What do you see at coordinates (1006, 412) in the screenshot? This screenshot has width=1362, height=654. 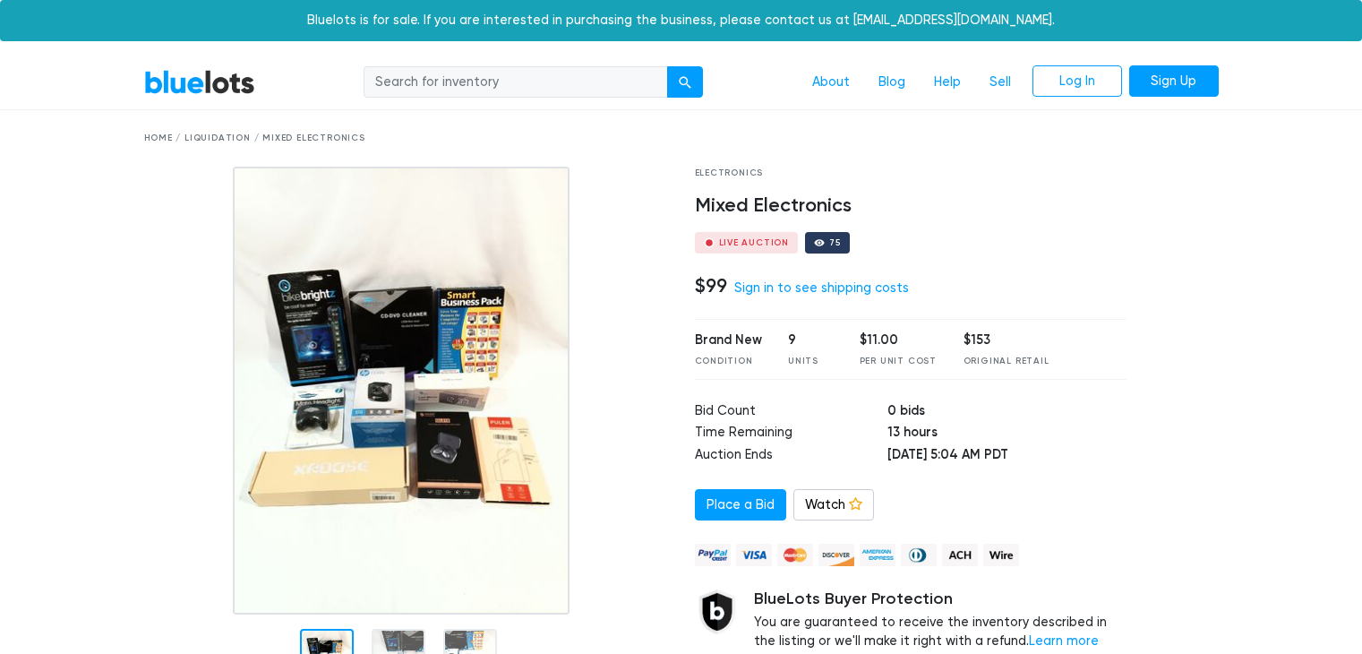 I see `td: 0 bids` at bounding box center [1006, 412].